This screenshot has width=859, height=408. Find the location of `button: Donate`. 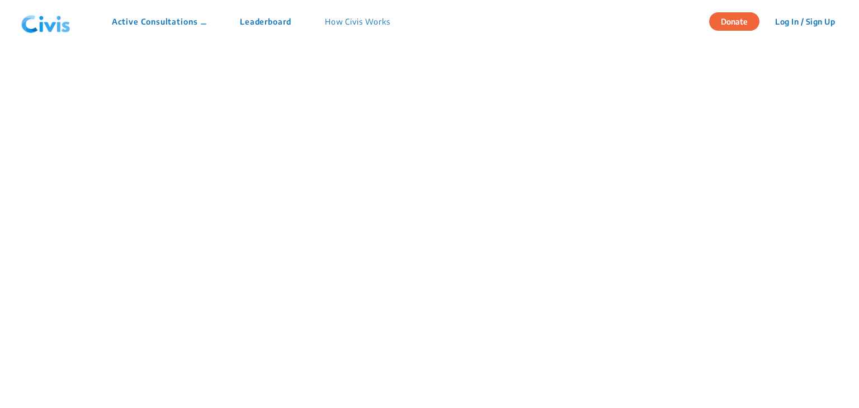

button: Donate is located at coordinates (735, 21).